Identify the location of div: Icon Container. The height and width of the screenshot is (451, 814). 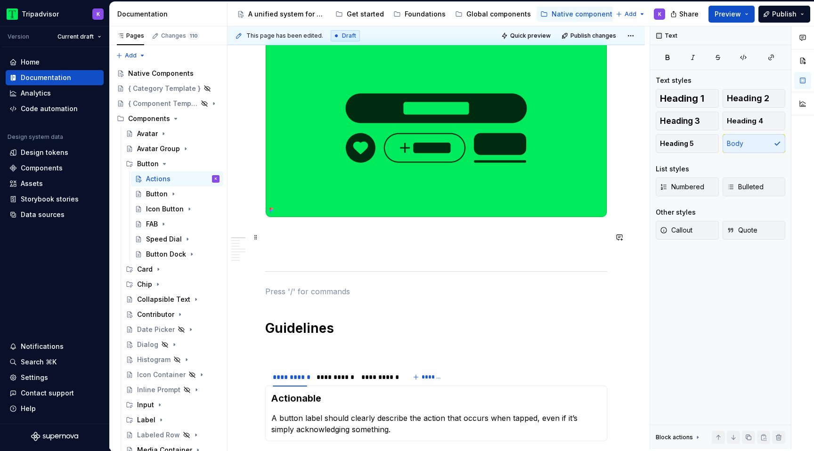
(161, 375).